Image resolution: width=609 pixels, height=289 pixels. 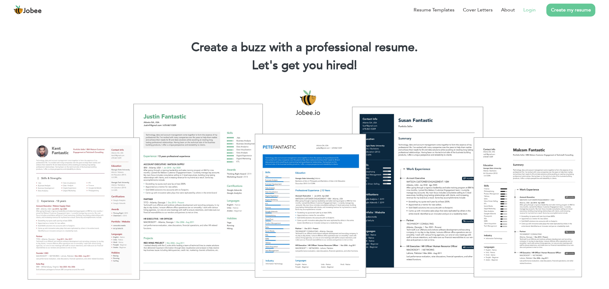 What do you see at coordinates (28, 10) in the screenshot?
I see `a: Jobee` at bounding box center [28, 10].